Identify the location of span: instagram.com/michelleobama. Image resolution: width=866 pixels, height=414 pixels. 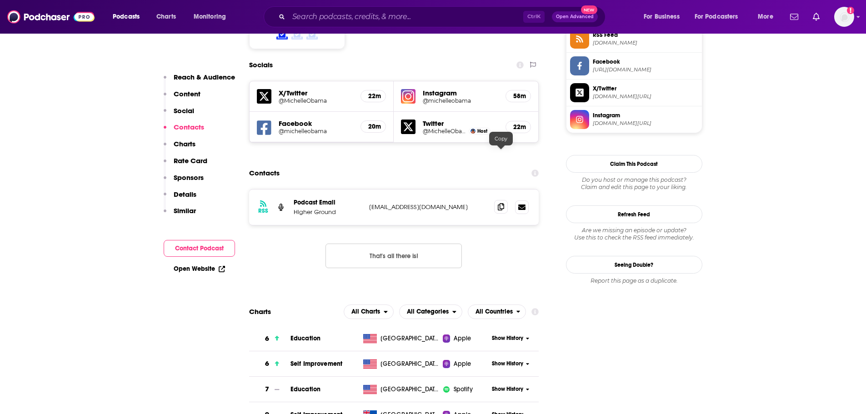
(645, 123).